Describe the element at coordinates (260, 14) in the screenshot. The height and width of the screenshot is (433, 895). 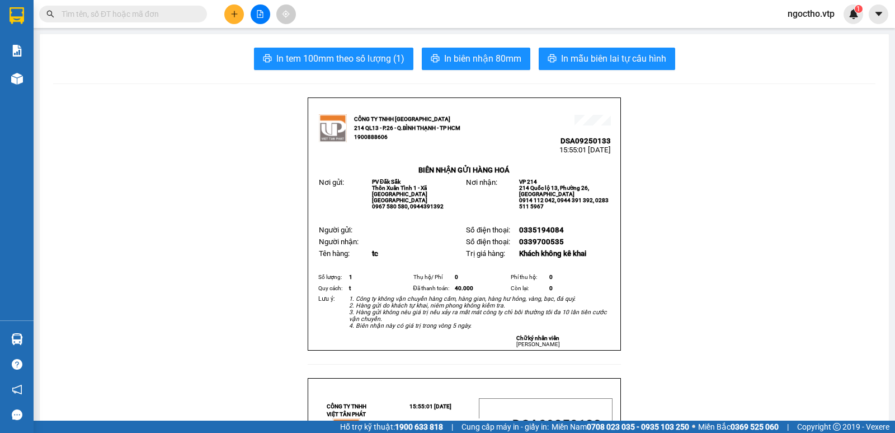
I see `button: file-add` at that location.